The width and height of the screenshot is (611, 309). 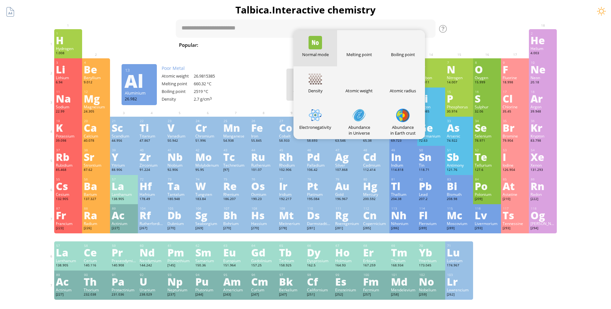 I want to click on ya-tr-span: Ra, so click(x=90, y=215).